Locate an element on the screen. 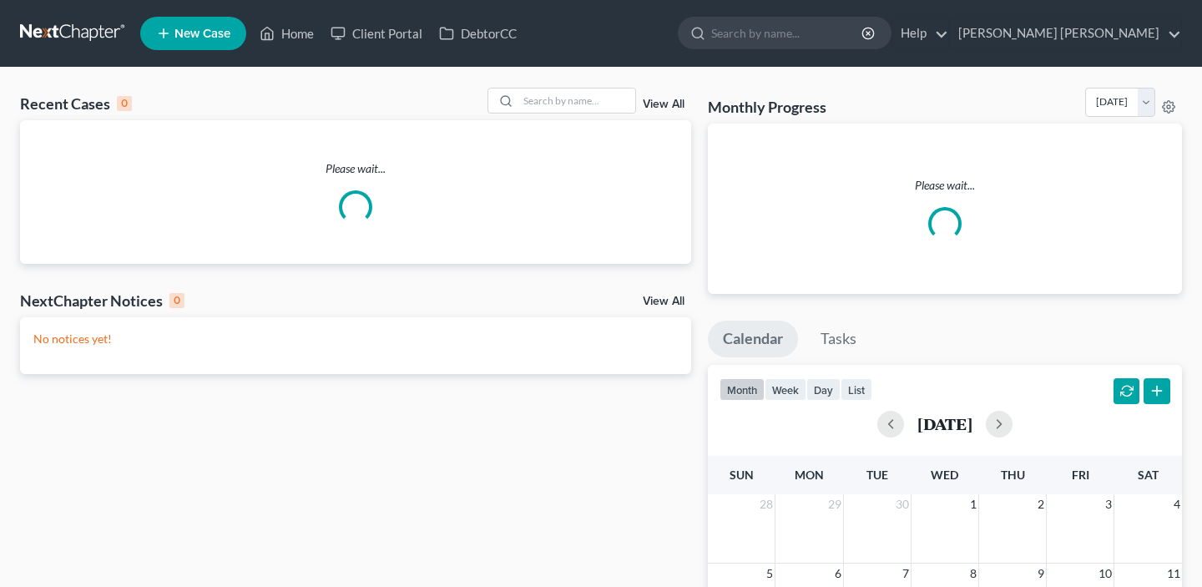 The height and width of the screenshot is (587, 1202). a: DebtorCC is located at coordinates (477, 33).